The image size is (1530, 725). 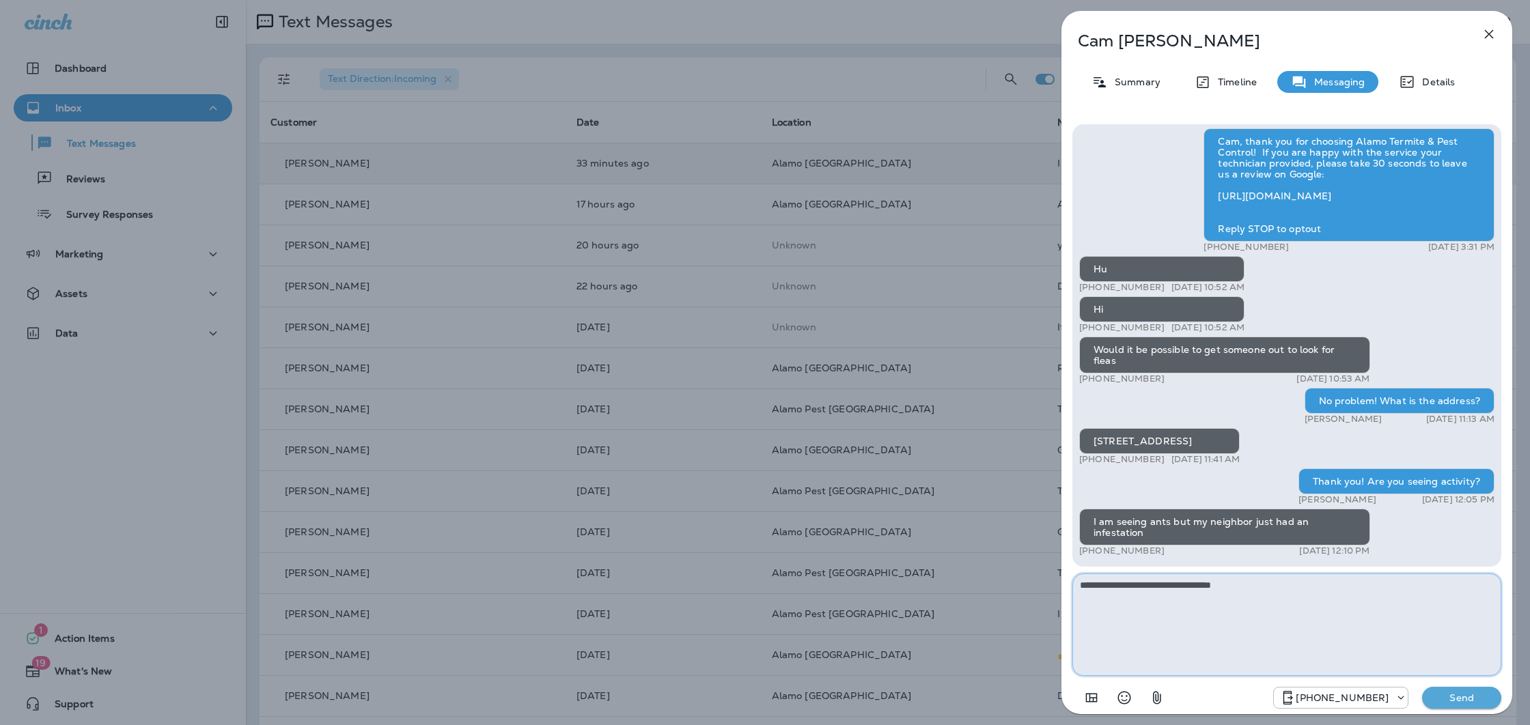 What do you see at coordinates (1092, 698) in the screenshot?
I see `button: Add in a premade template` at bounding box center [1092, 698].